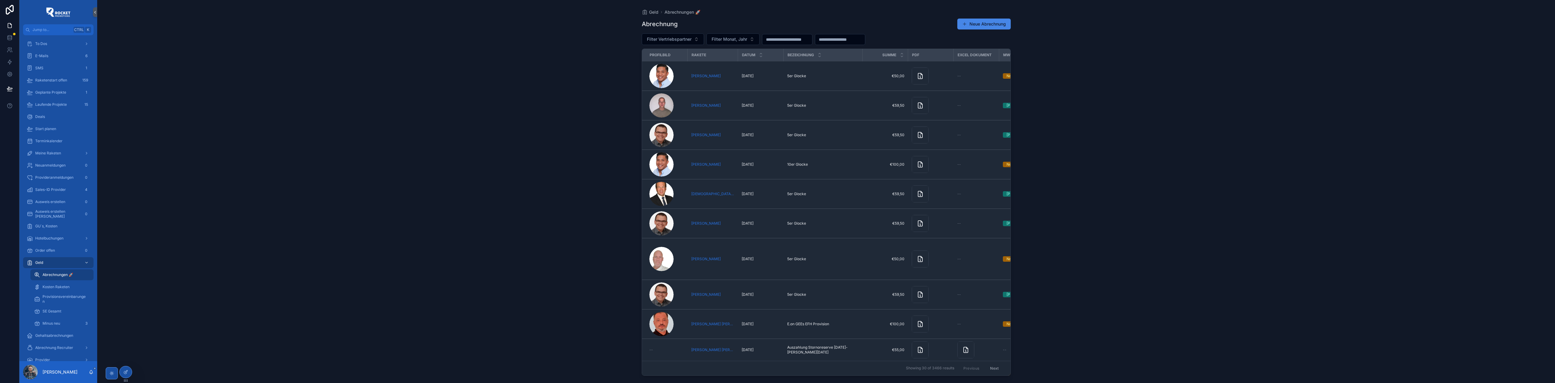 Image resolution: width=1555 pixels, height=383 pixels. I want to click on span: Terminkalender, so click(49, 141).